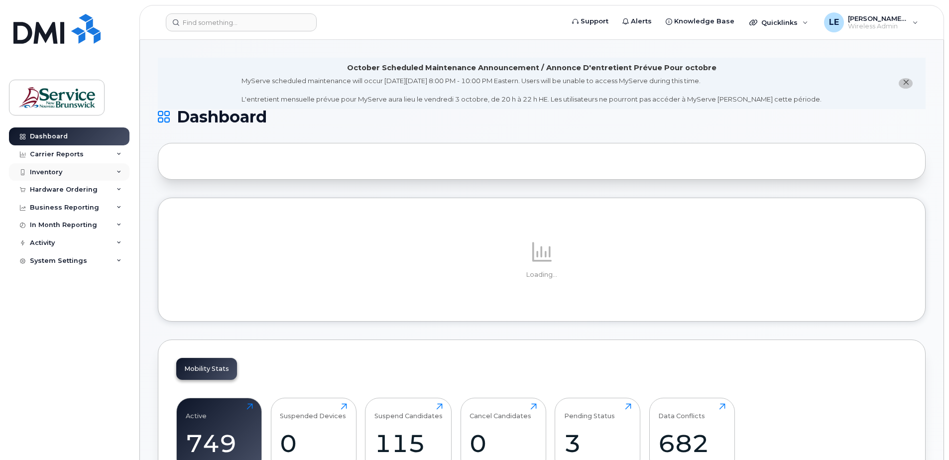 The width and height of the screenshot is (949, 460). Describe the element at coordinates (682, 411) in the screenshot. I see `div: Data Conflicts` at that location.